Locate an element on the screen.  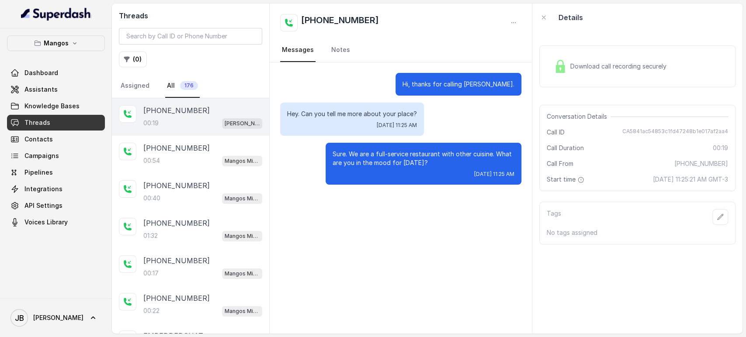
span: Dashboard is located at coordinates (41, 73).